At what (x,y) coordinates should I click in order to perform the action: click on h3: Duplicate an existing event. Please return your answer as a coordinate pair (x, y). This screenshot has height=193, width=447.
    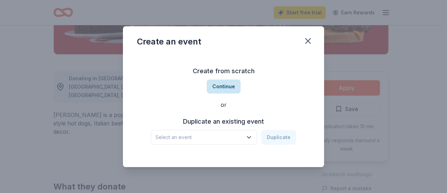
    Looking at the image, I should click on (224, 121).